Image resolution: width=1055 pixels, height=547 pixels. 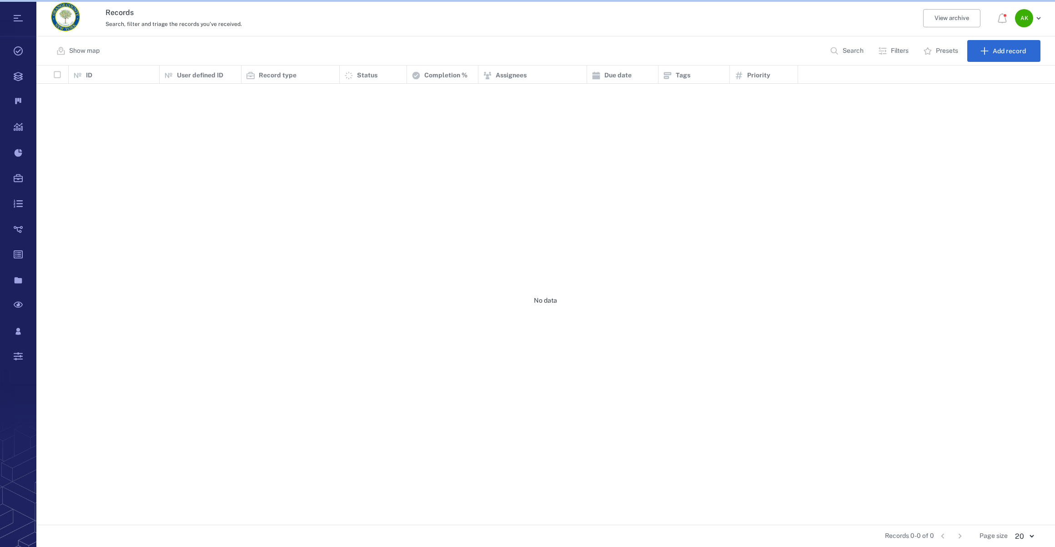 What do you see at coordinates (545, 300) in the screenshot?
I see `div: No data` at bounding box center [545, 300].